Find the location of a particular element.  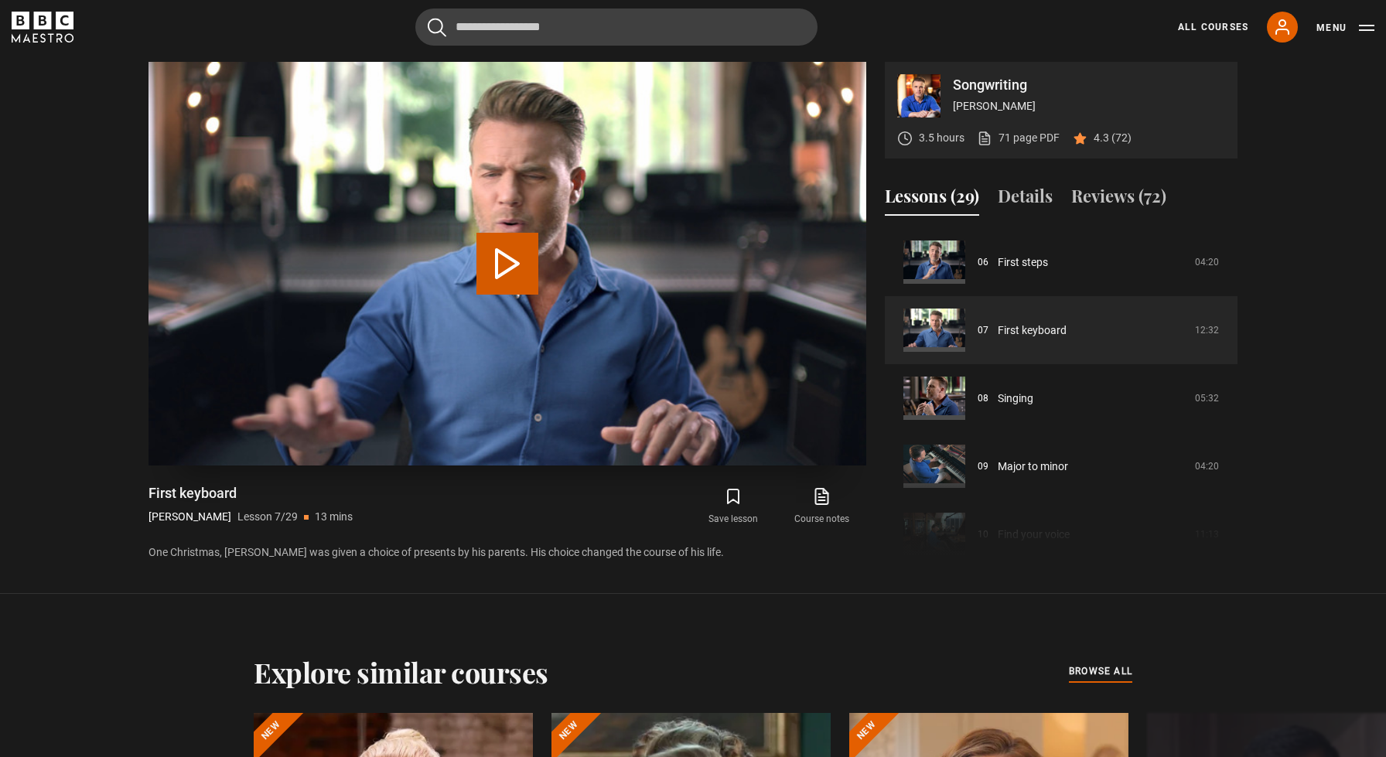

a: First keyboard is located at coordinates (1031, 330).